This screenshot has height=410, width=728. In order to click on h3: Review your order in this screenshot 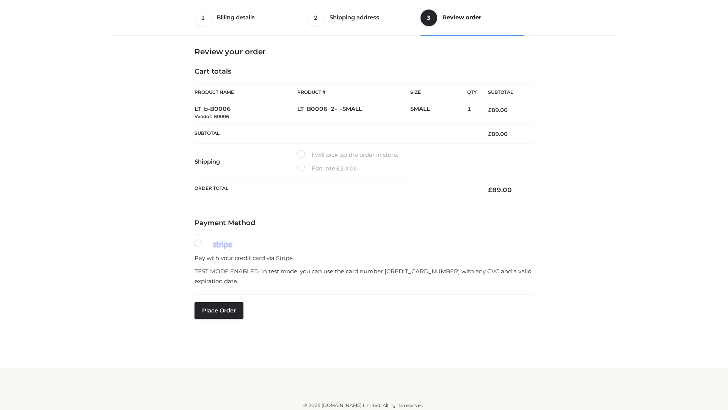, I will do `click(364, 52)`.